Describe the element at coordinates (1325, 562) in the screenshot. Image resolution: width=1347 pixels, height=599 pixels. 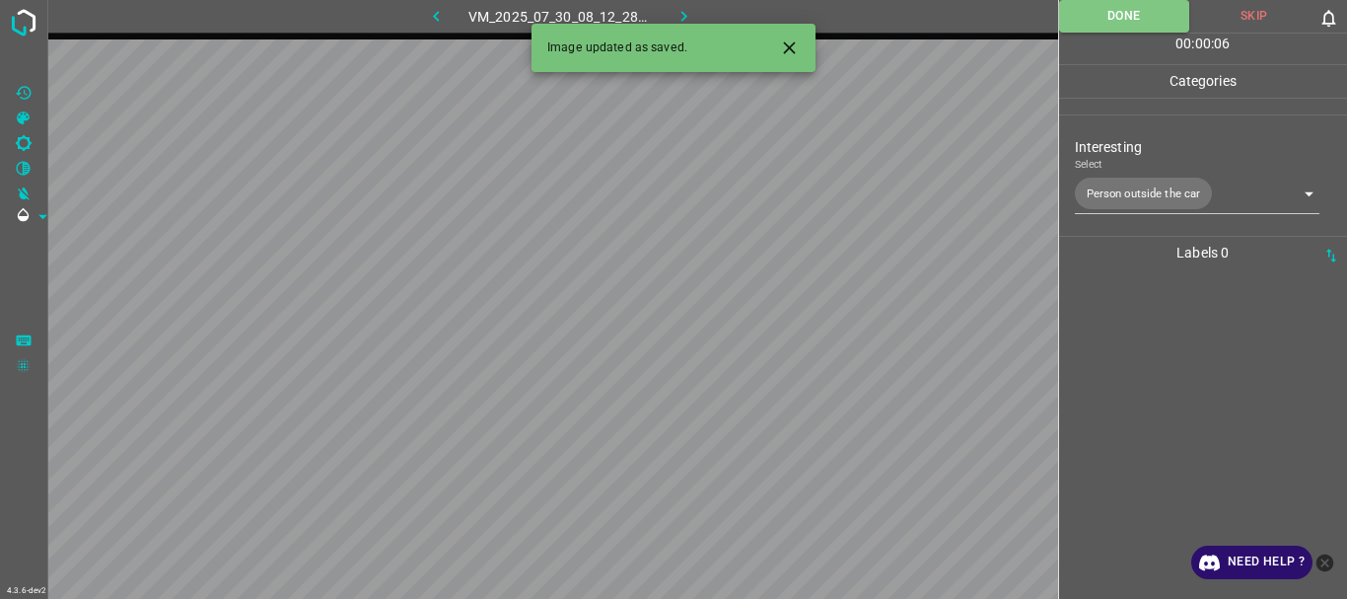
I see `button: close-help` at that location.